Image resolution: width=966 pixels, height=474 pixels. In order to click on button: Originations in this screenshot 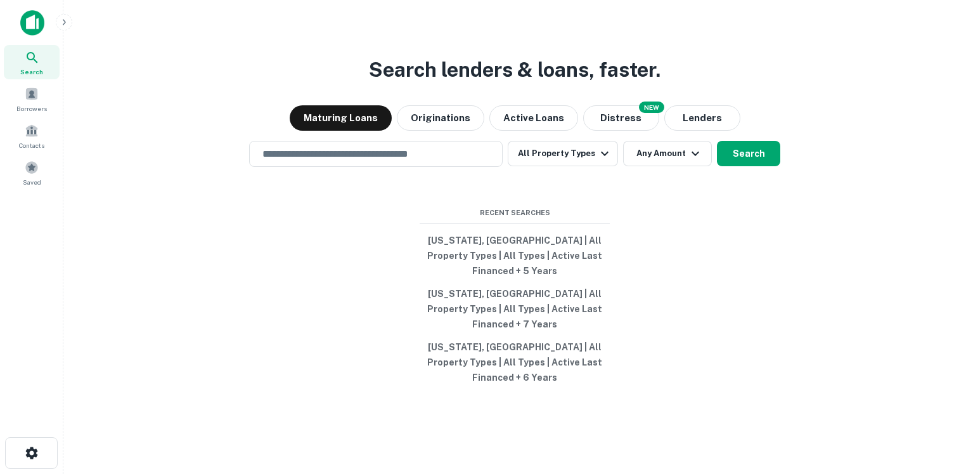, I will do `click(441, 118)`.